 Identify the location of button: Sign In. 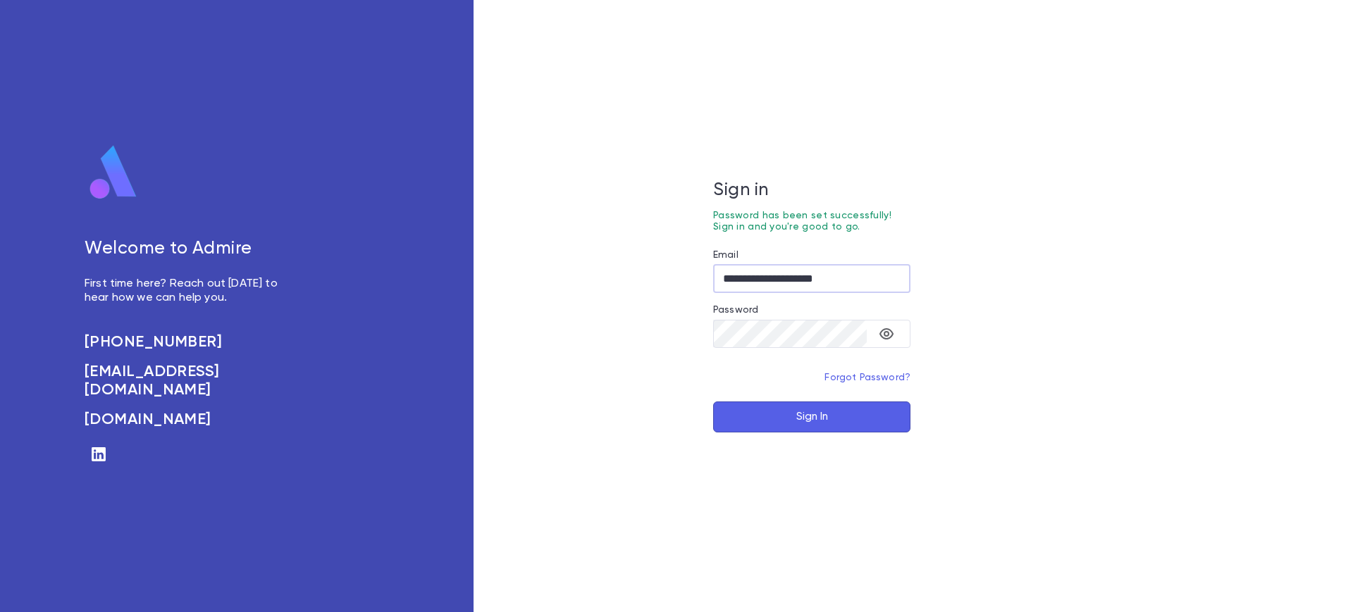
(812, 417).